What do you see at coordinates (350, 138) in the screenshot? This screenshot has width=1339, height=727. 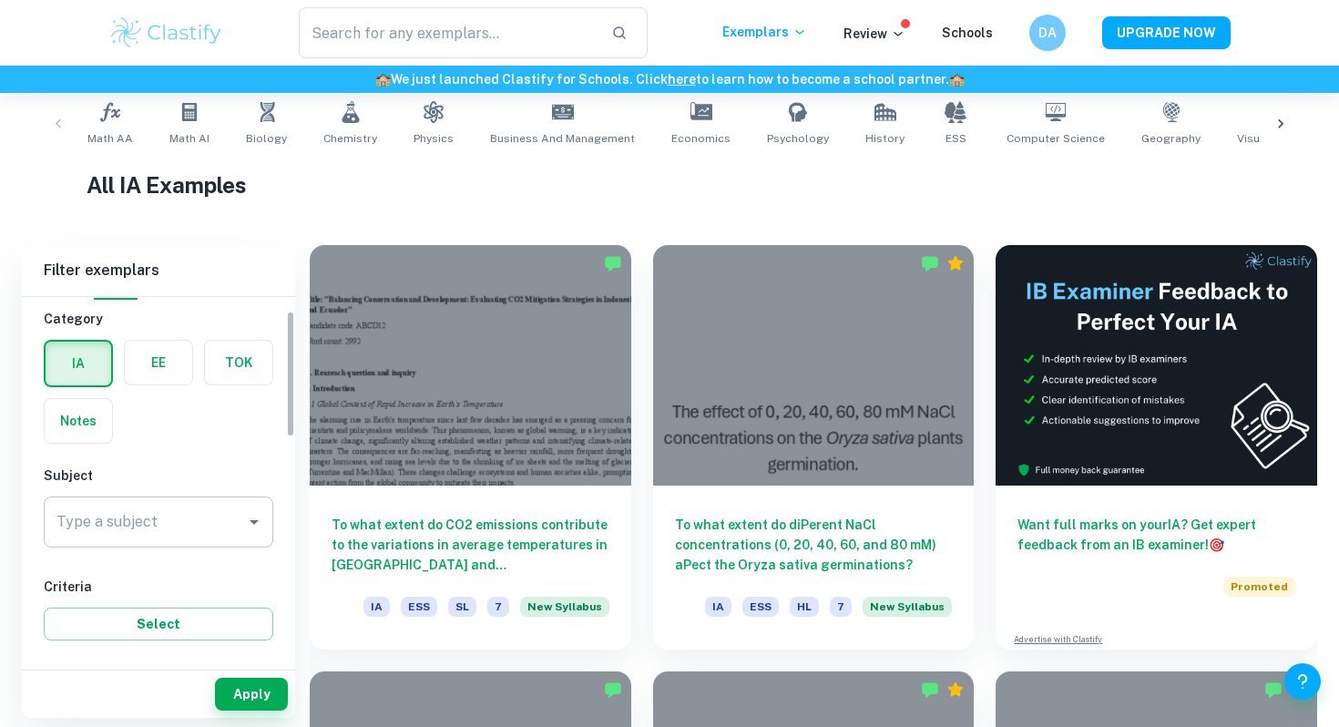 I see `span: Chemistry` at bounding box center [350, 138].